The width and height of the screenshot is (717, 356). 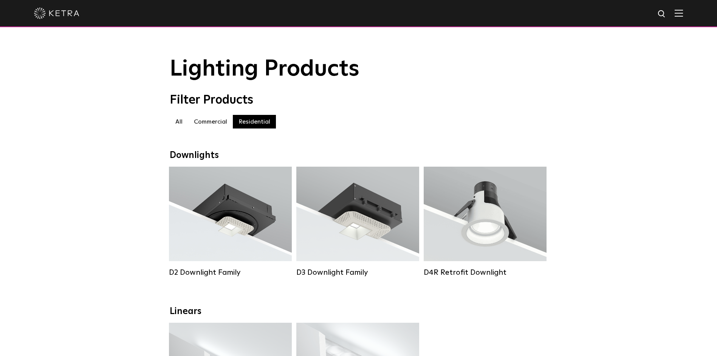 What do you see at coordinates (230, 272) in the screenshot?
I see `div: D2 Downlight Family` at bounding box center [230, 272].